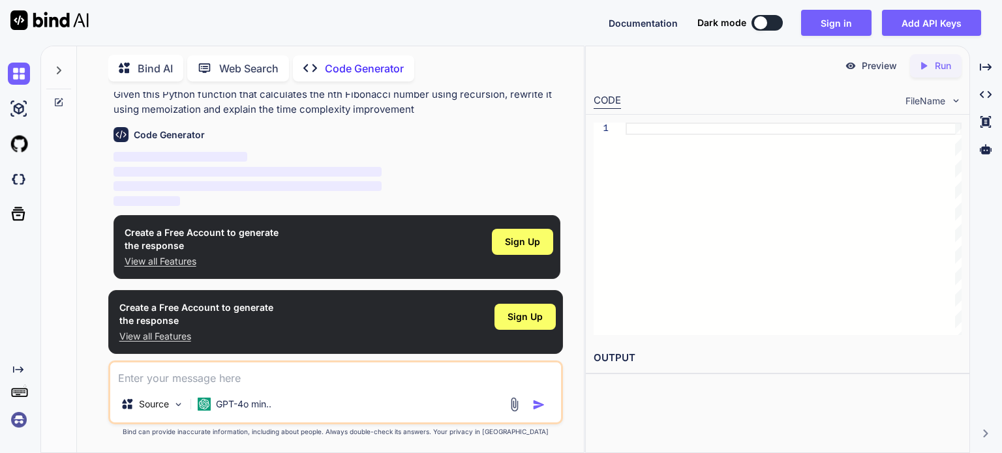  I want to click on img: attachment, so click(514, 404).